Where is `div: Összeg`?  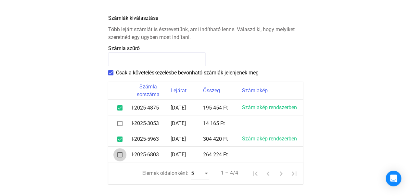 div: Összeg is located at coordinates (223, 91).